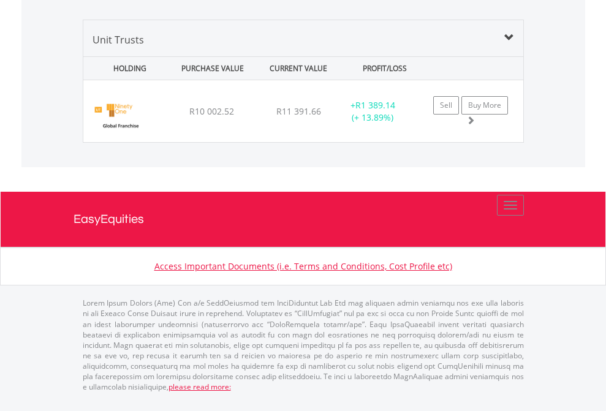  I want to click on span: Unit Trusts, so click(118, 40).